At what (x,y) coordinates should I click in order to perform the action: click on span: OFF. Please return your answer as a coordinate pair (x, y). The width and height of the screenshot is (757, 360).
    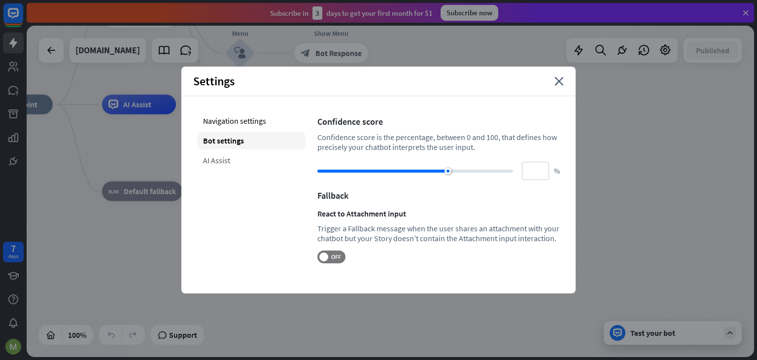
    Looking at the image, I should click on (336, 257).